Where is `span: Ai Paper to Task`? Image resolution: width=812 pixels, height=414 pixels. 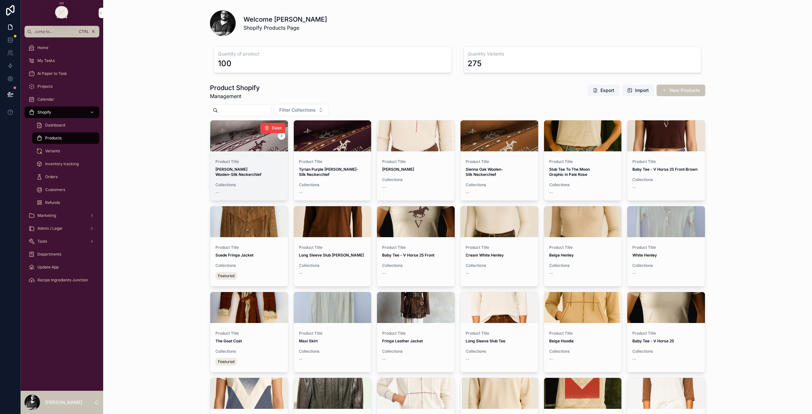 span: Ai Paper to Task is located at coordinates (52, 74).